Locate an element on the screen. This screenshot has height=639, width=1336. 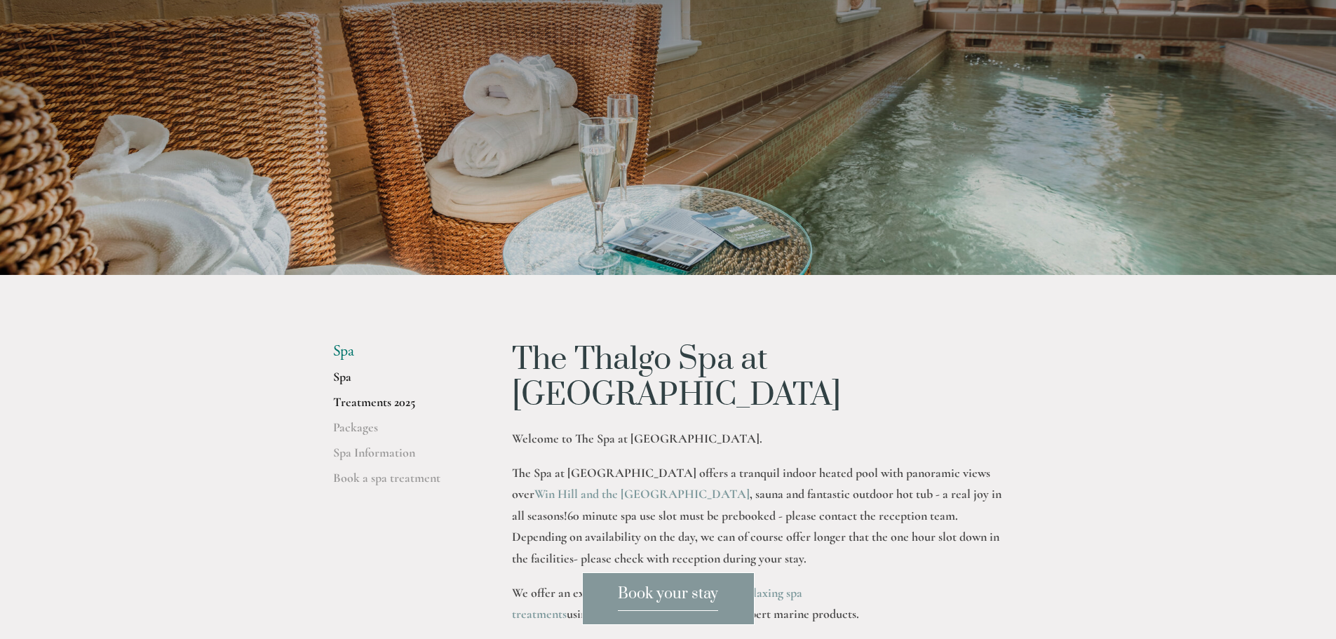
strong: , sauna and fantastic outdoor hot tub - a real joy in all seasons! is located at coordinates (758, 504).